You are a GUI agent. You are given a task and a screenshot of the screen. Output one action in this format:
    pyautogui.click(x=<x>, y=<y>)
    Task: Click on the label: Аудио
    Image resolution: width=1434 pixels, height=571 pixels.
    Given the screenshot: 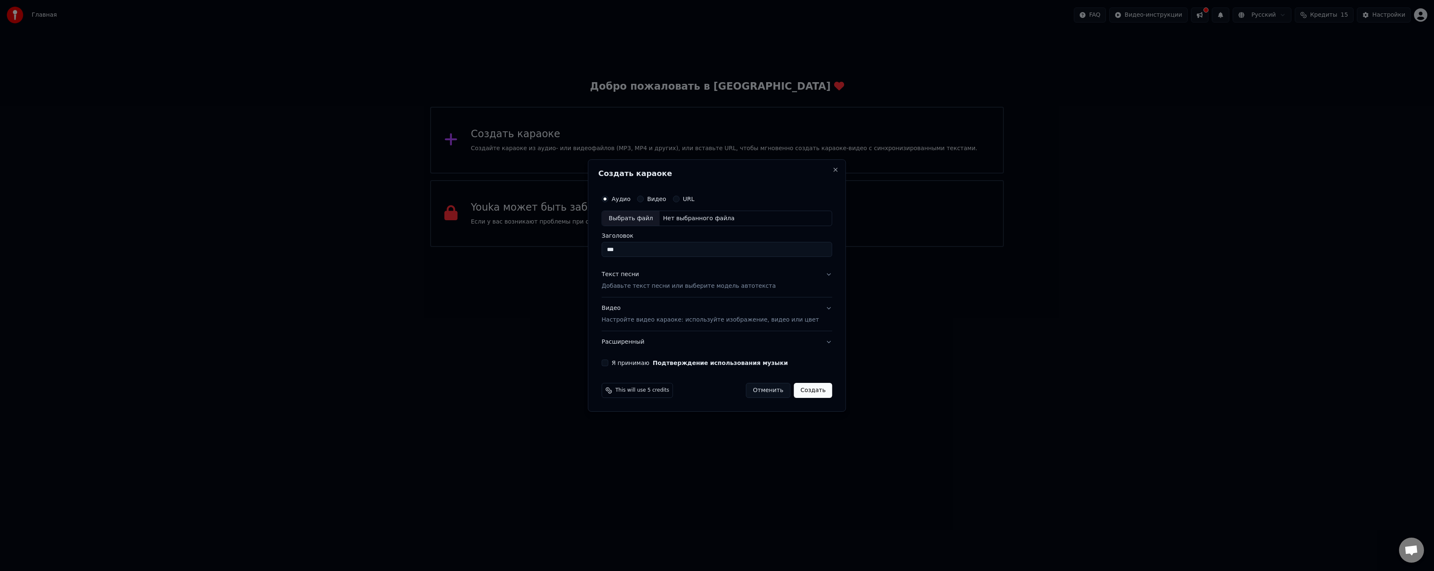 What is the action you would take?
    pyautogui.click(x=621, y=199)
    